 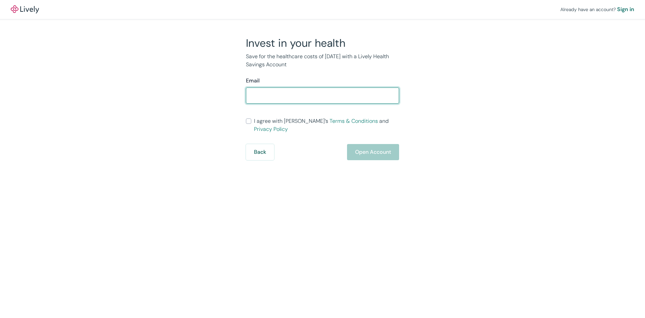 I want to click on button: Back, so click(x=260, y=152).